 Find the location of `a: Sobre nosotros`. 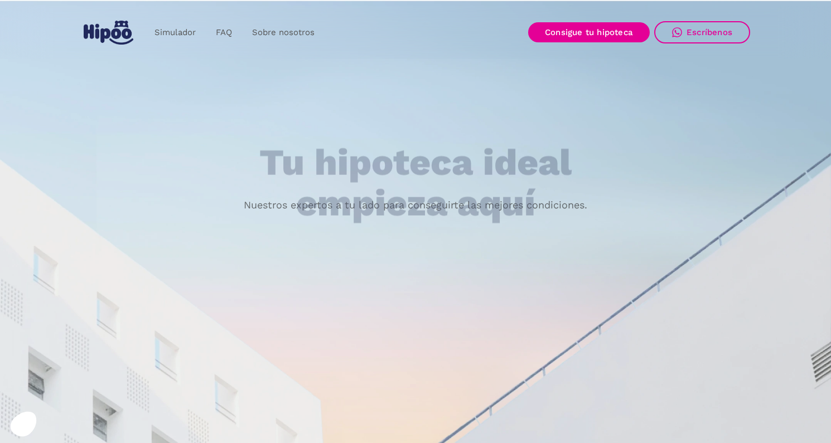

a: Sobre nosotros is located at coordinates (283, 32).